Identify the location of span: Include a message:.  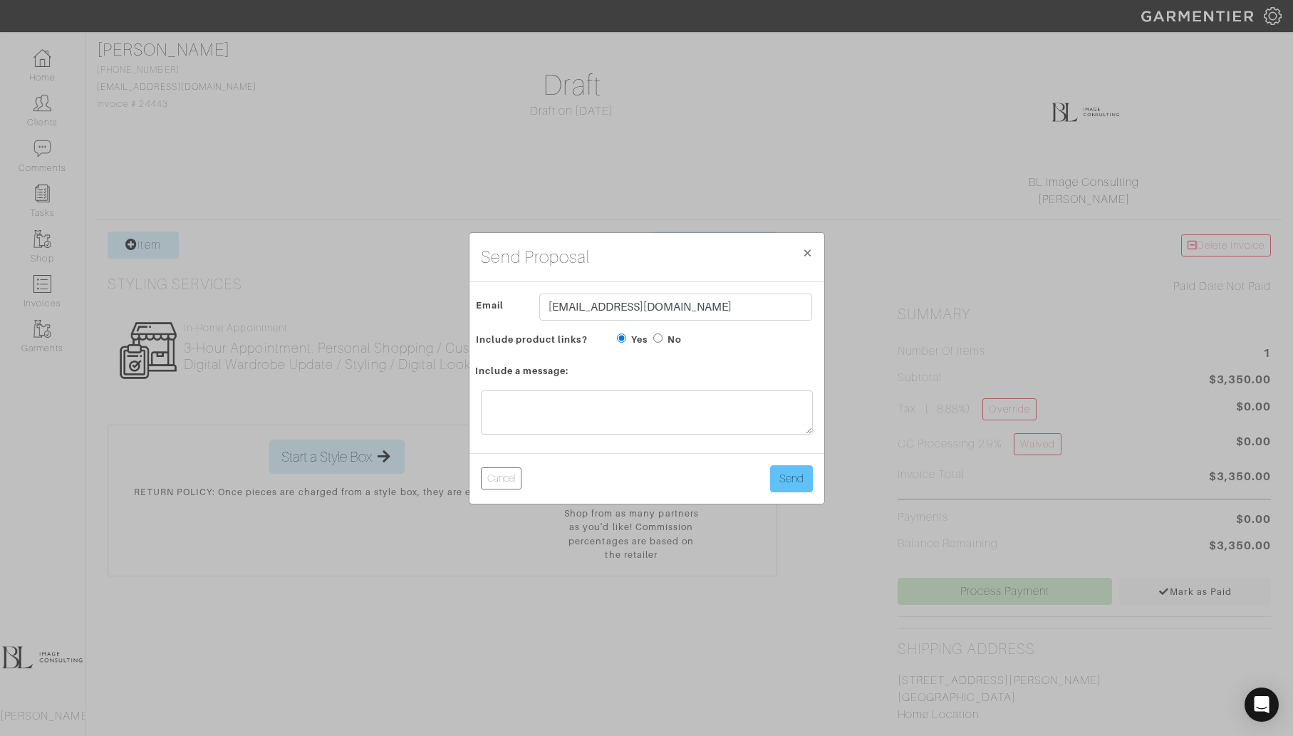
(522, 370).